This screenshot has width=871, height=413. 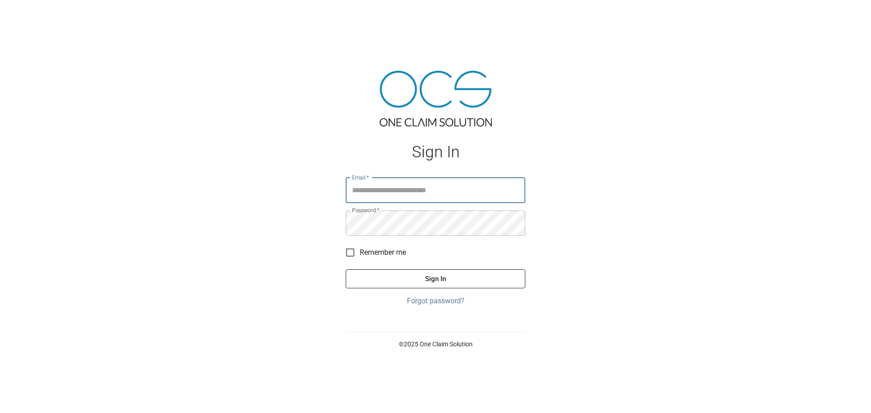 What do you see at coordinates (365, 210) in the screenshot?
I see `label: Password` at bounding box center [365, 210].